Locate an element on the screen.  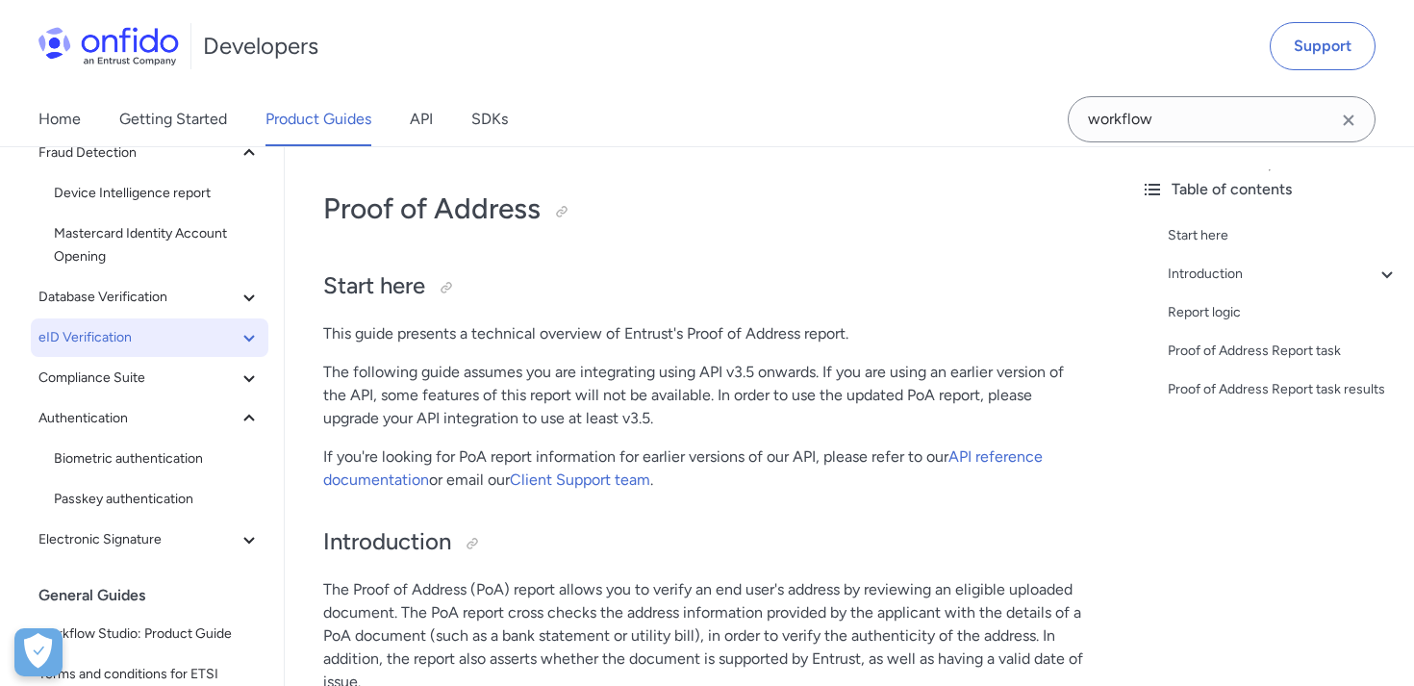
h1: Developers is located at coordinates (261, 46).